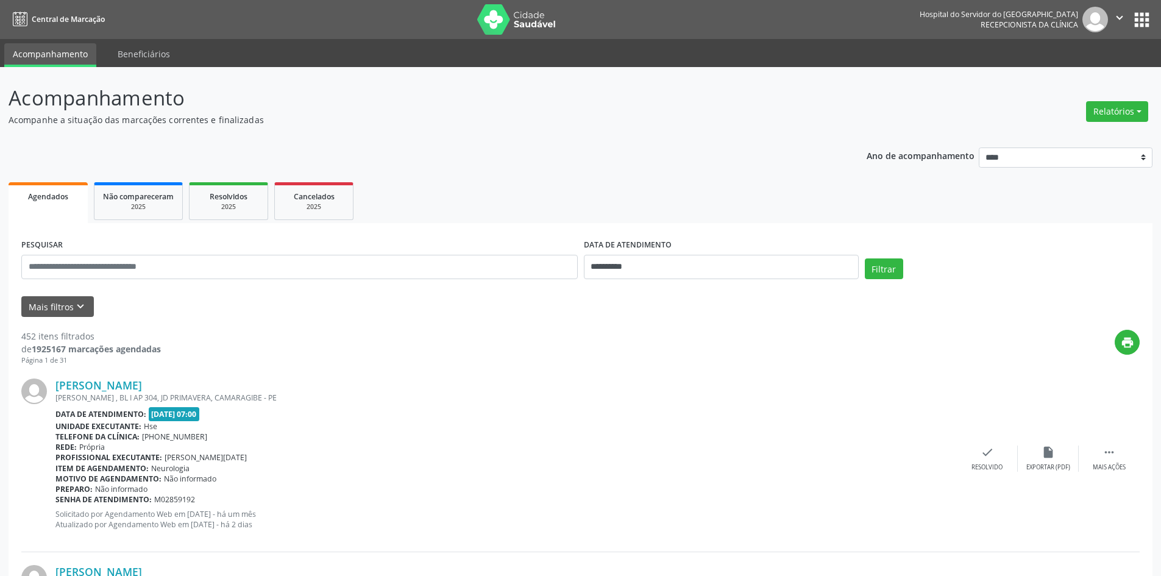 This screenshot has width=1161, height=576. Describe the element at coordinates (1048, 452) in the screenshot. I see `i: insert_drive_file` at that location.